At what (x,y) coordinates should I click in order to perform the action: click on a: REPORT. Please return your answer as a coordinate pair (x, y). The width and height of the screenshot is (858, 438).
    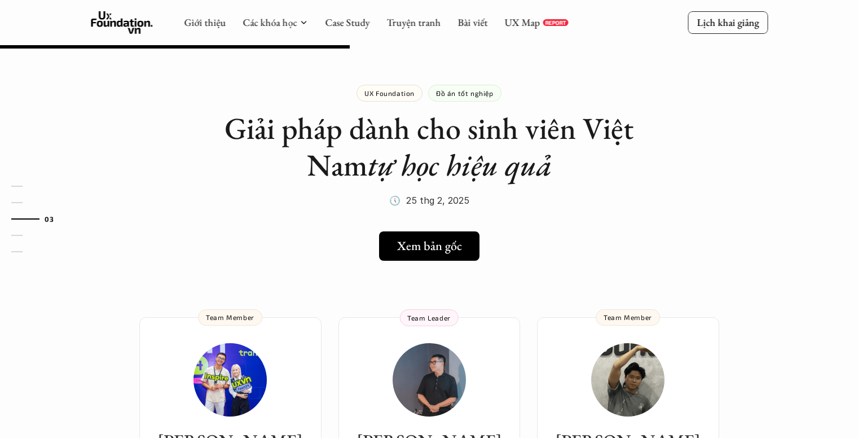
    Looking at the image, I should click on (555, 23).